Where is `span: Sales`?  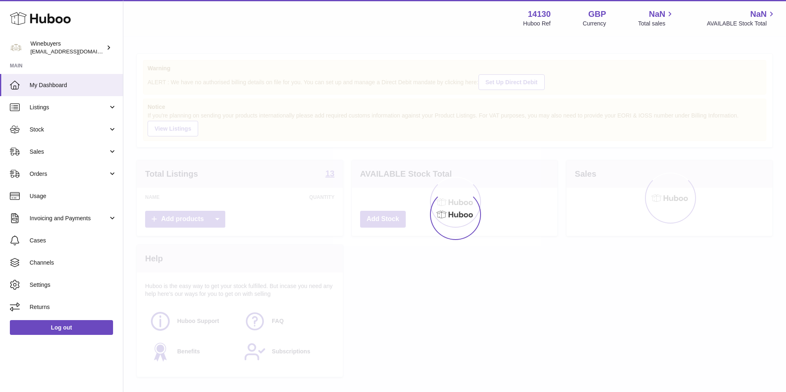
span: Sales is located at coordinates (69, 152).